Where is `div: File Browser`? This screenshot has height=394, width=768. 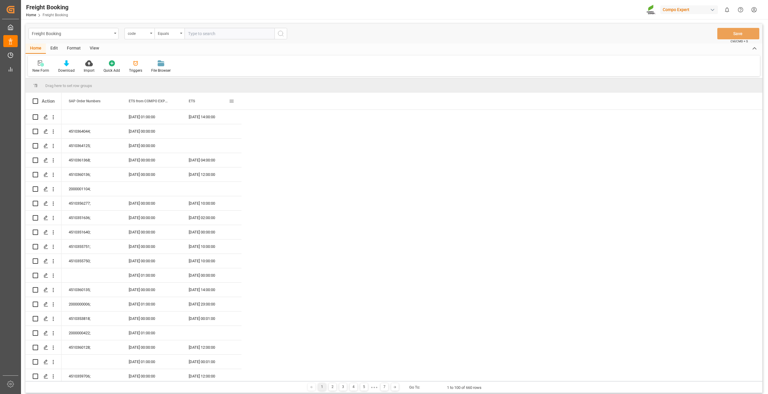 div: File Browser is located at coordinates (161, 71).